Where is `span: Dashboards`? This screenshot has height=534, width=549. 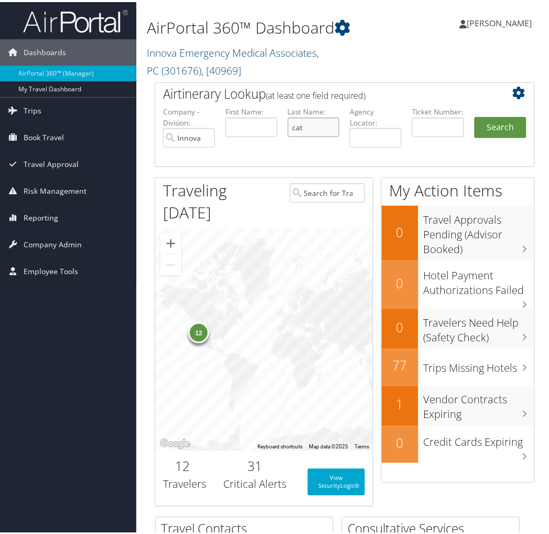
span: Dashboards is located at coordinates (45, 50).